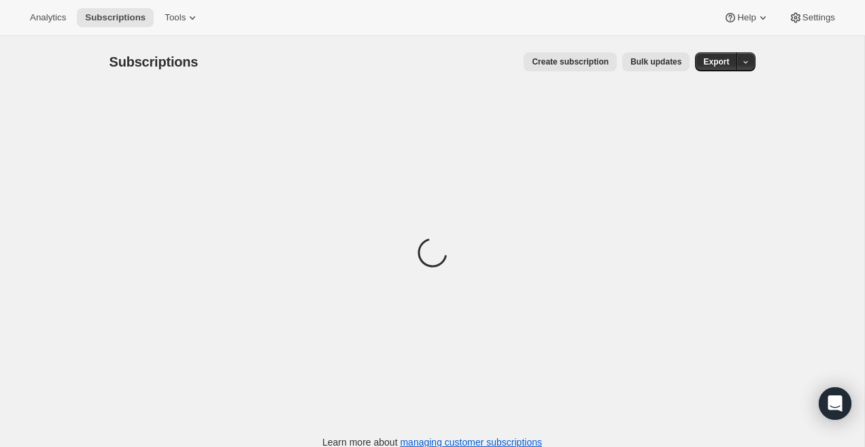 This screenshot has height=447, width=865. What do you see at coordinates (835, 404) in the screenshot?
I see `div: Open Intercom Messenger` at bounding box center [835, 404].